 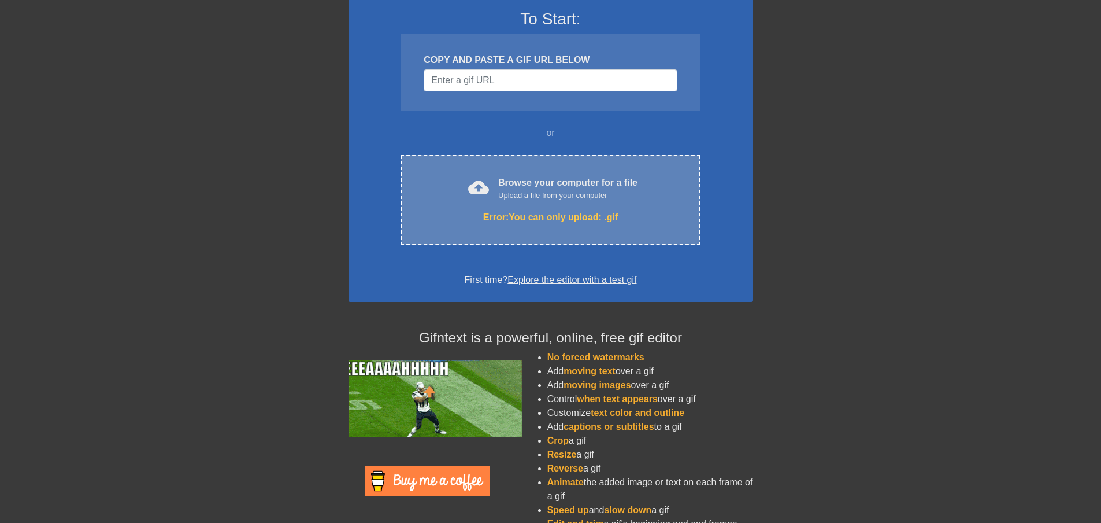 I want to click on h4: Gifntext is a powerful, online, free gif editor, so click(x=551, y=338).